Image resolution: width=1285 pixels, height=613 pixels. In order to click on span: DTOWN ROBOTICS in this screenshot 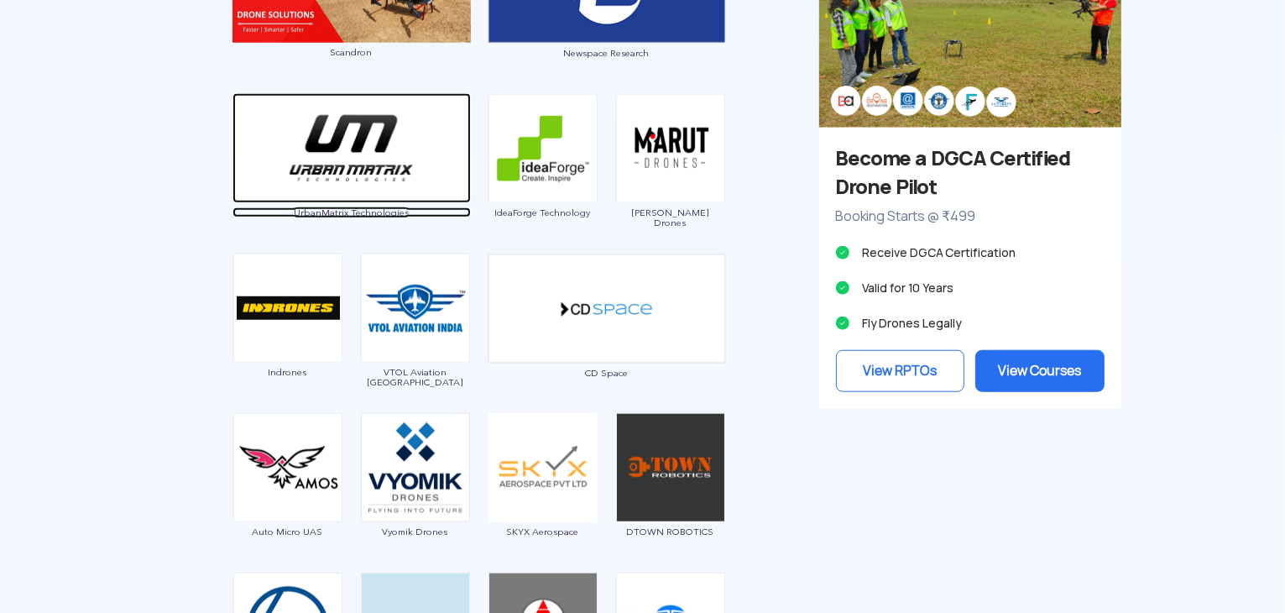, I will do `click(670, 531)`.